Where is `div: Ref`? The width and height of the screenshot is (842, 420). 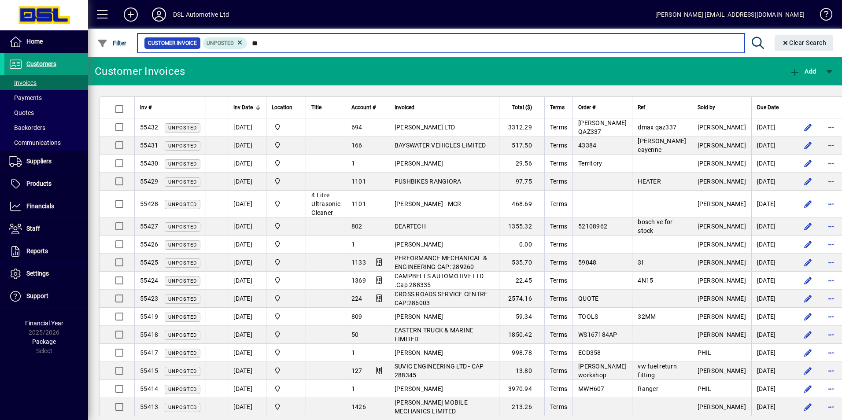
div: Ref is located at coordinates (662, 107).